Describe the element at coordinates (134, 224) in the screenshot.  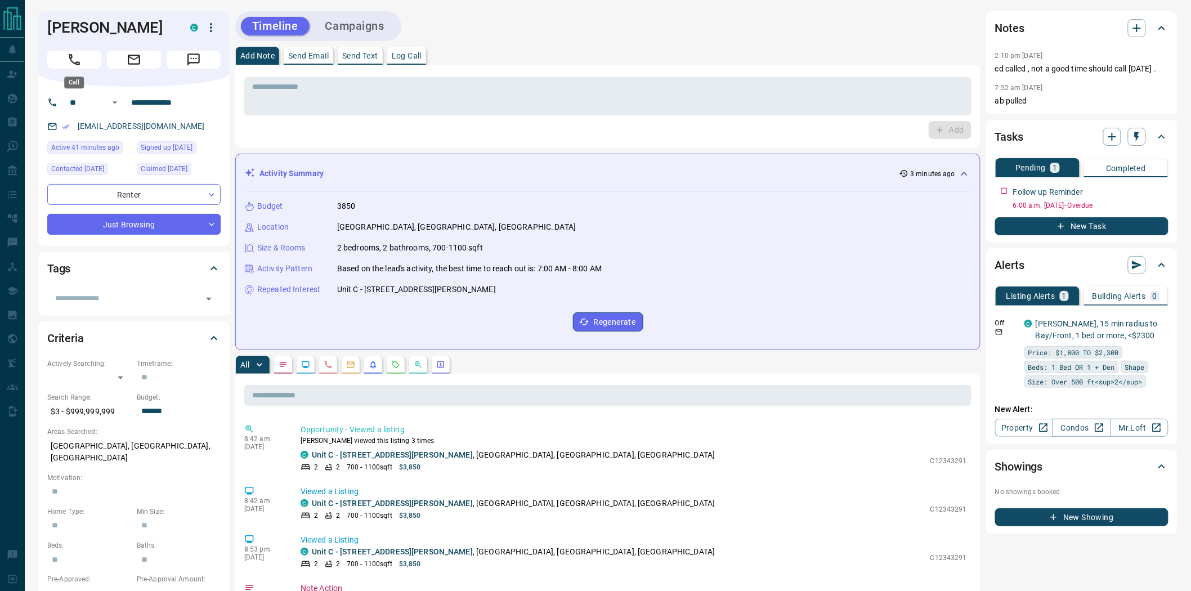
I see `div: Just Browsing` at that location.